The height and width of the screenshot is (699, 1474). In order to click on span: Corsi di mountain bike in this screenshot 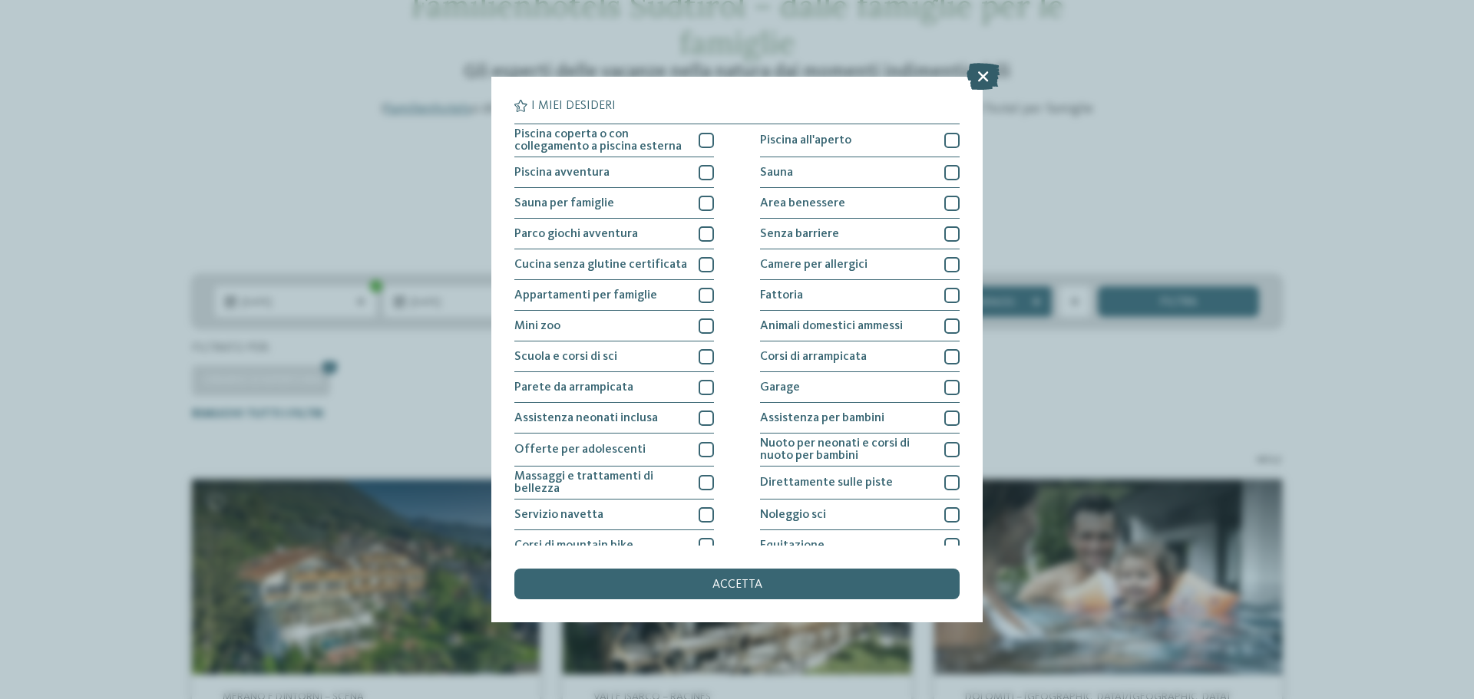, I will do `click(573, 546)`.